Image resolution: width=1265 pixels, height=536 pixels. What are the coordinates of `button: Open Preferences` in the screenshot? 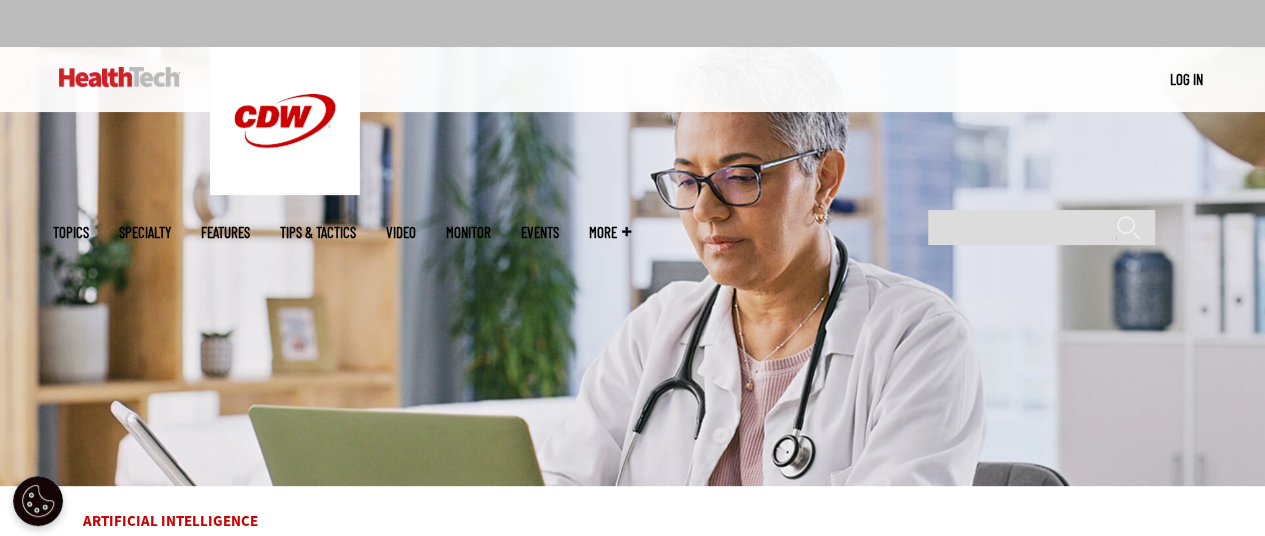 It's located at (38, 501).